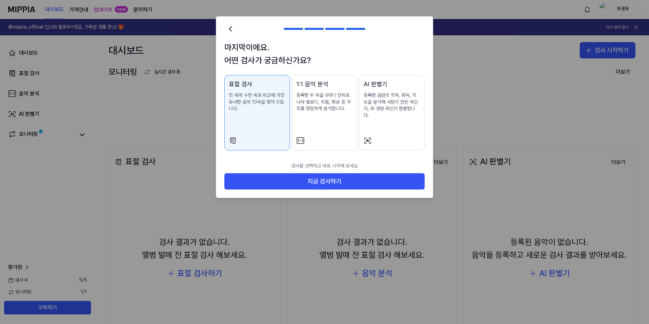 The image size is (649, 324). I want to click on button: 지금 검사하기, so click(325, 181).